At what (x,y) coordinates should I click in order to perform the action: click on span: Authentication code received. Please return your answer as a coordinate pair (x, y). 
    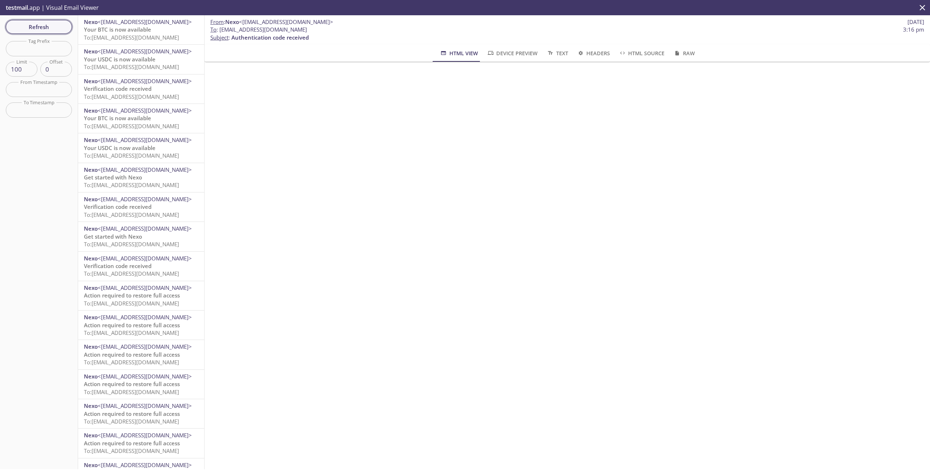
    Looking at the image, I should click on (270, 37).